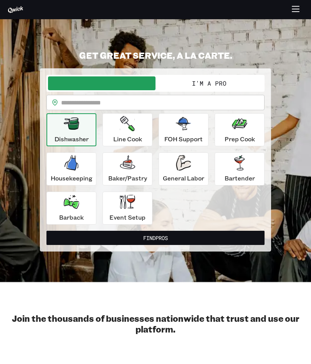 Image resolution: width=311 pixels, height=364 pixels. I want to click on button: Dishwasher, so click(71, 130).